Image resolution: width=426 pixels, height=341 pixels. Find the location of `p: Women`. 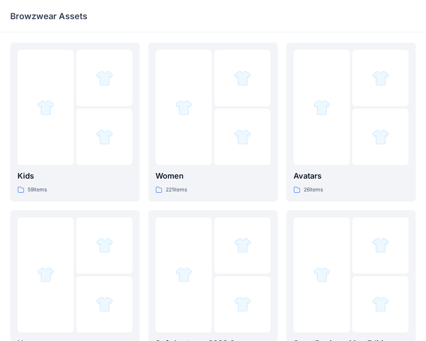

p: Women is located at coordinates (213, 176).